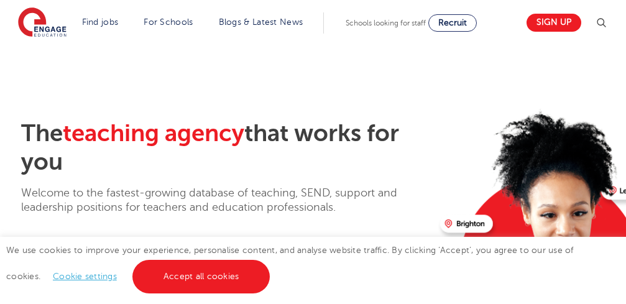 The height and width of the screenshot is (304, 626). I want to click on a: Recruit, so click(452, 23).